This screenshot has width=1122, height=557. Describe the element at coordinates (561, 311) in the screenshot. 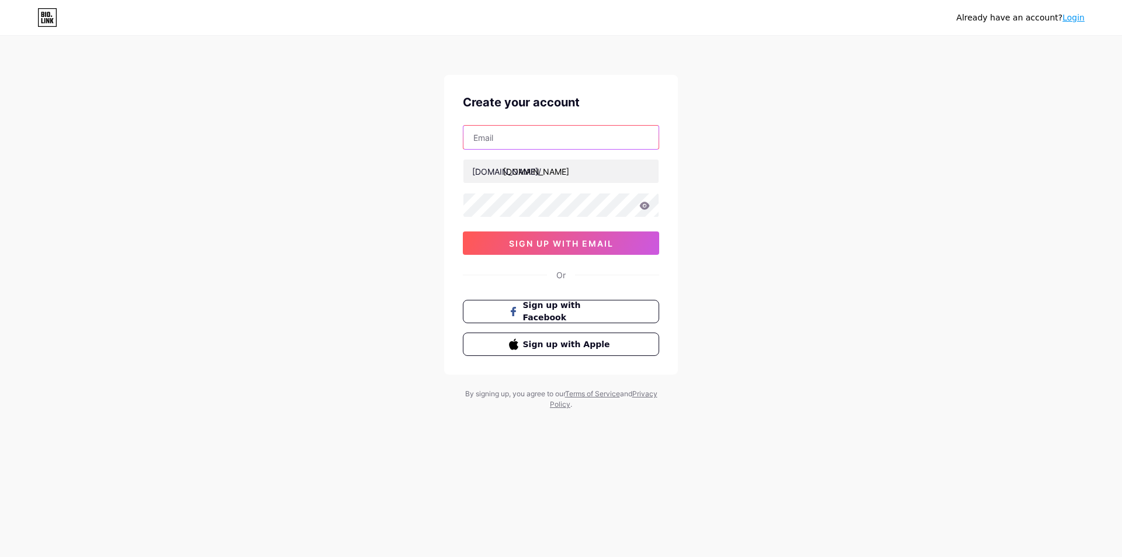

I see `a: Sign up with Facebook` at that location.